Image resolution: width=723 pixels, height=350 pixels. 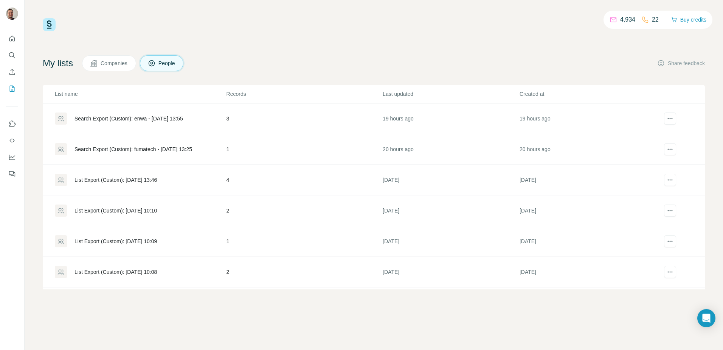 What do you see at coordinates (305, 118) in the screenshot?
I see `td: 3` at bounding box center [305, 118].